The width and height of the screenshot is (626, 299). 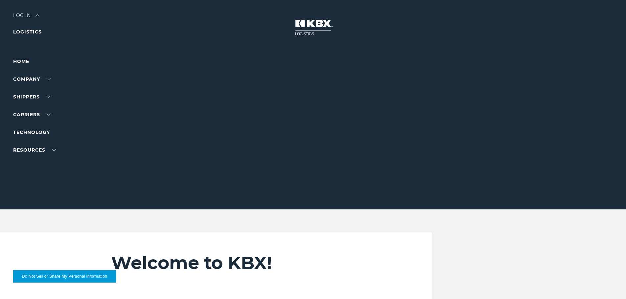 I want to click on a: LOGISTICS, so click(x=27, y=32).